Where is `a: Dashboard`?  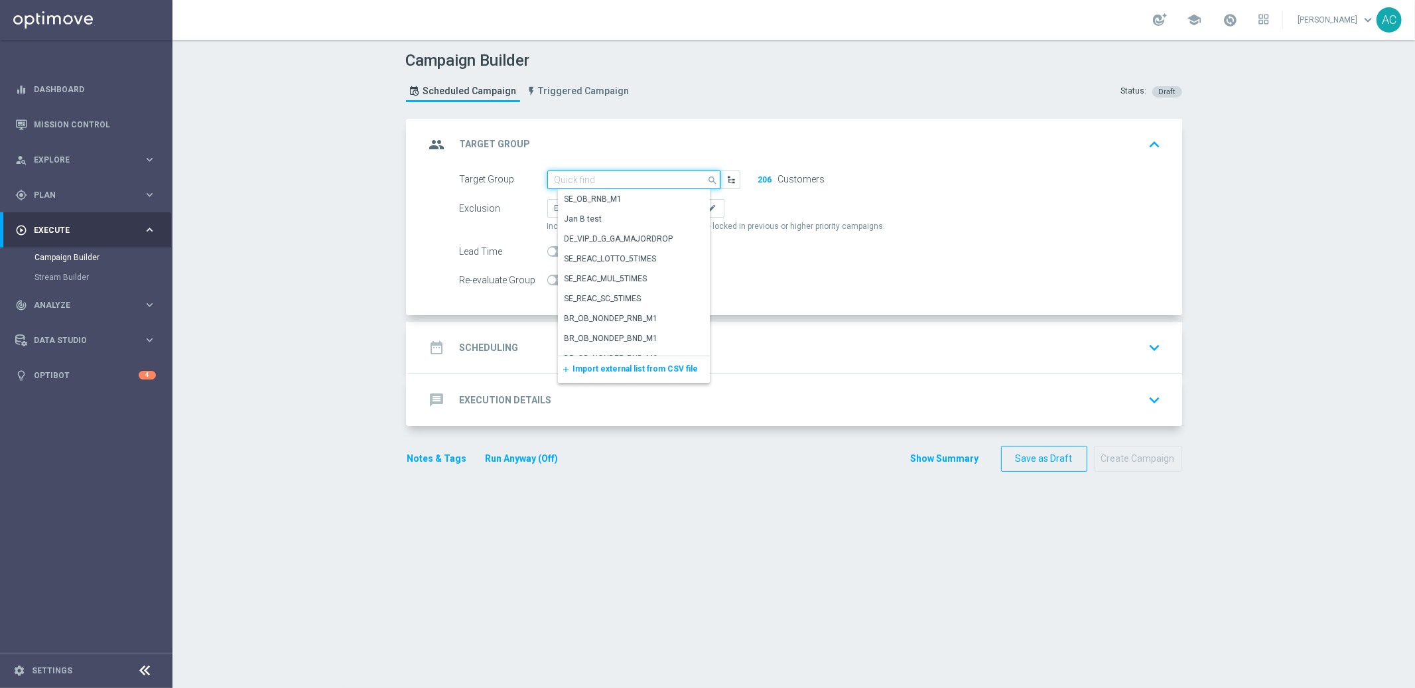
a: Dashboard is located at coordinates (95, 89).